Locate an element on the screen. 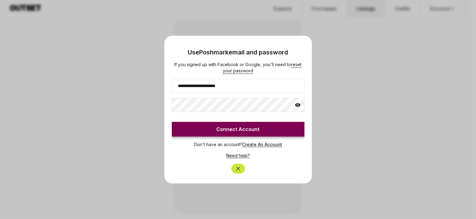 Image resolution: width=476 pixels, height=219 pixels. button: Create An Account is located at coordinates (262, 145).